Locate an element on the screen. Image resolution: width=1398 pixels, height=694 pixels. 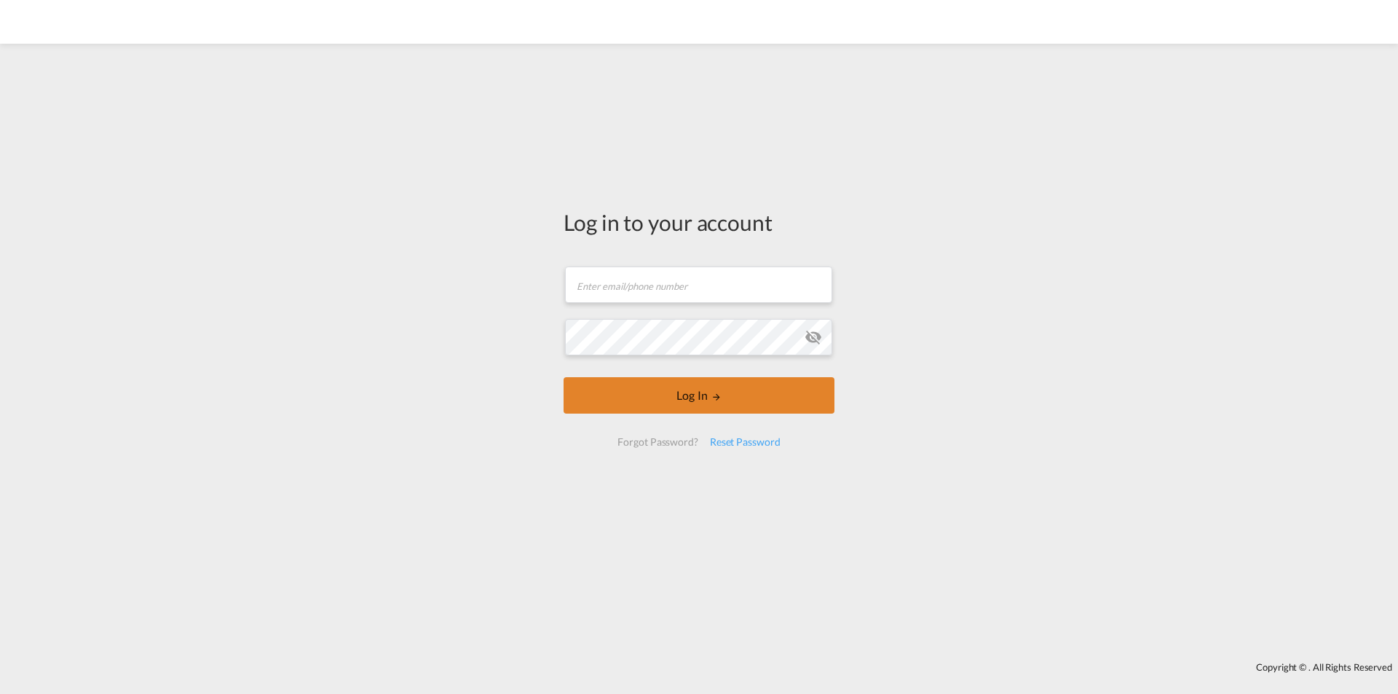
div: Log in to your account is located at coordinates (699, 222).